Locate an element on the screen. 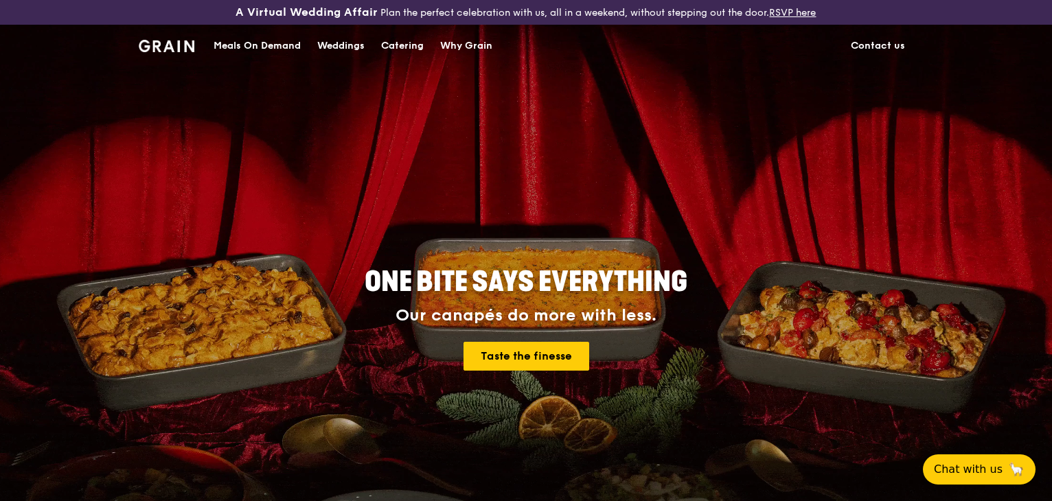 This screenshot has width=1052, height=501. span: Chat with us is located at coordinates (968, 470).